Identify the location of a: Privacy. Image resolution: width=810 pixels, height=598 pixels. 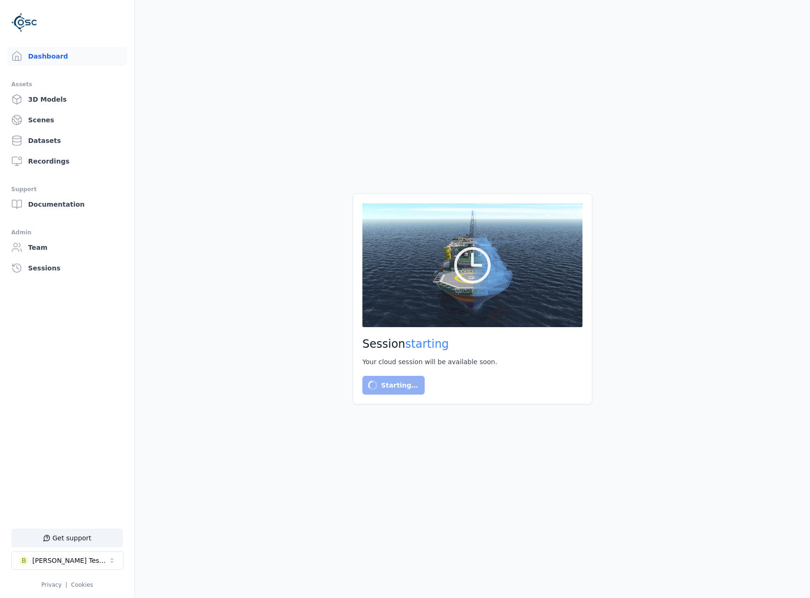
(51, 584).